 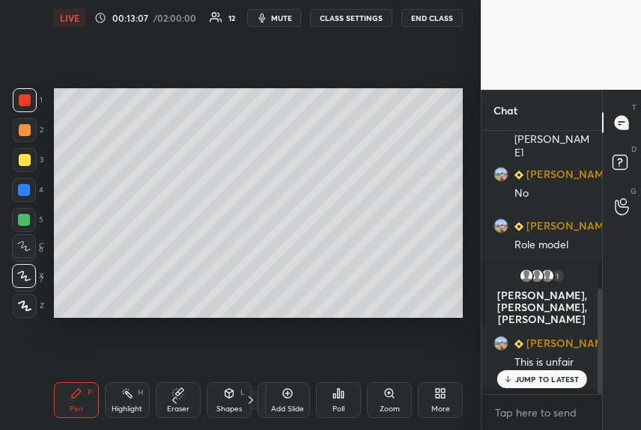 What do you see at coordinates (552, 194) in the screenshot?
I see `div: No` at bounding box center [552, 194].